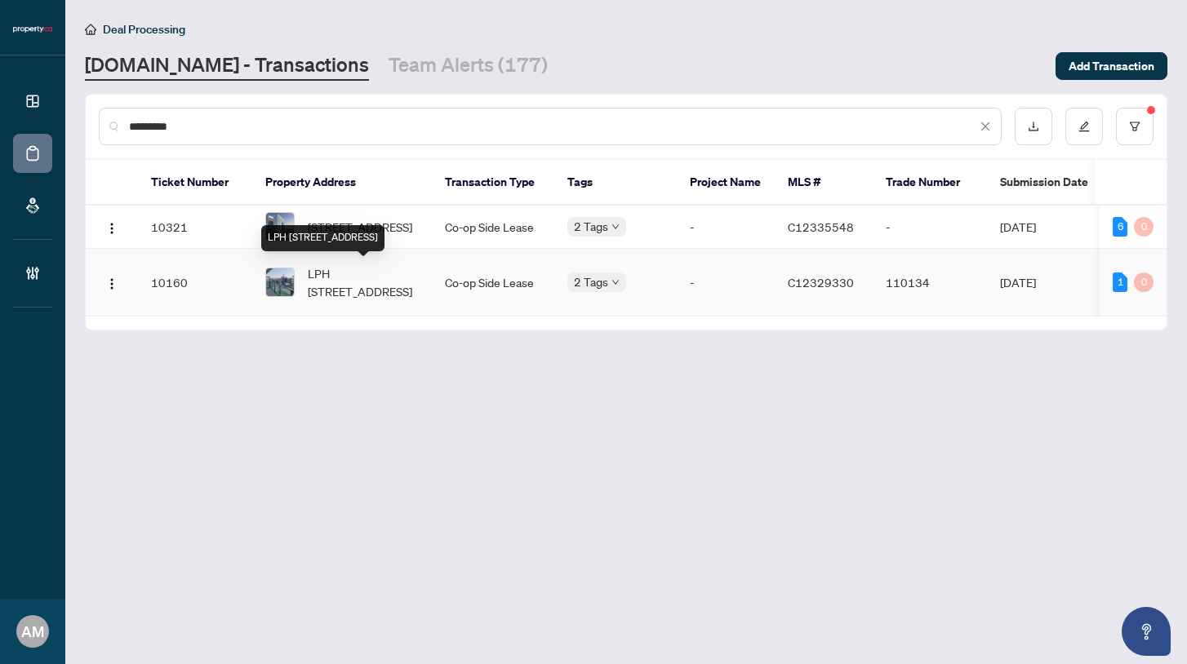 The image size is (1187, 664). I want to click on th: Ticket Number, so click(195, 183).